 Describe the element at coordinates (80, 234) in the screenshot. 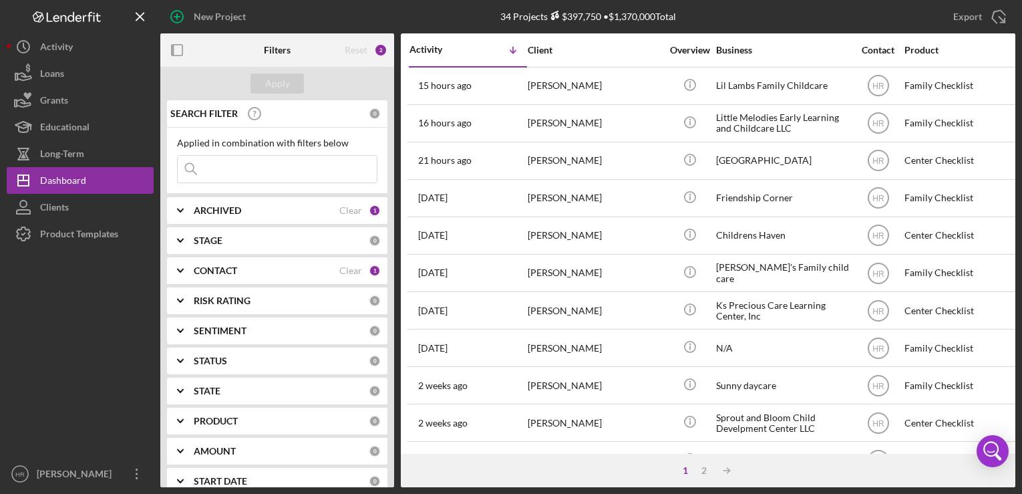

I see `button: Product Templates` at that location.